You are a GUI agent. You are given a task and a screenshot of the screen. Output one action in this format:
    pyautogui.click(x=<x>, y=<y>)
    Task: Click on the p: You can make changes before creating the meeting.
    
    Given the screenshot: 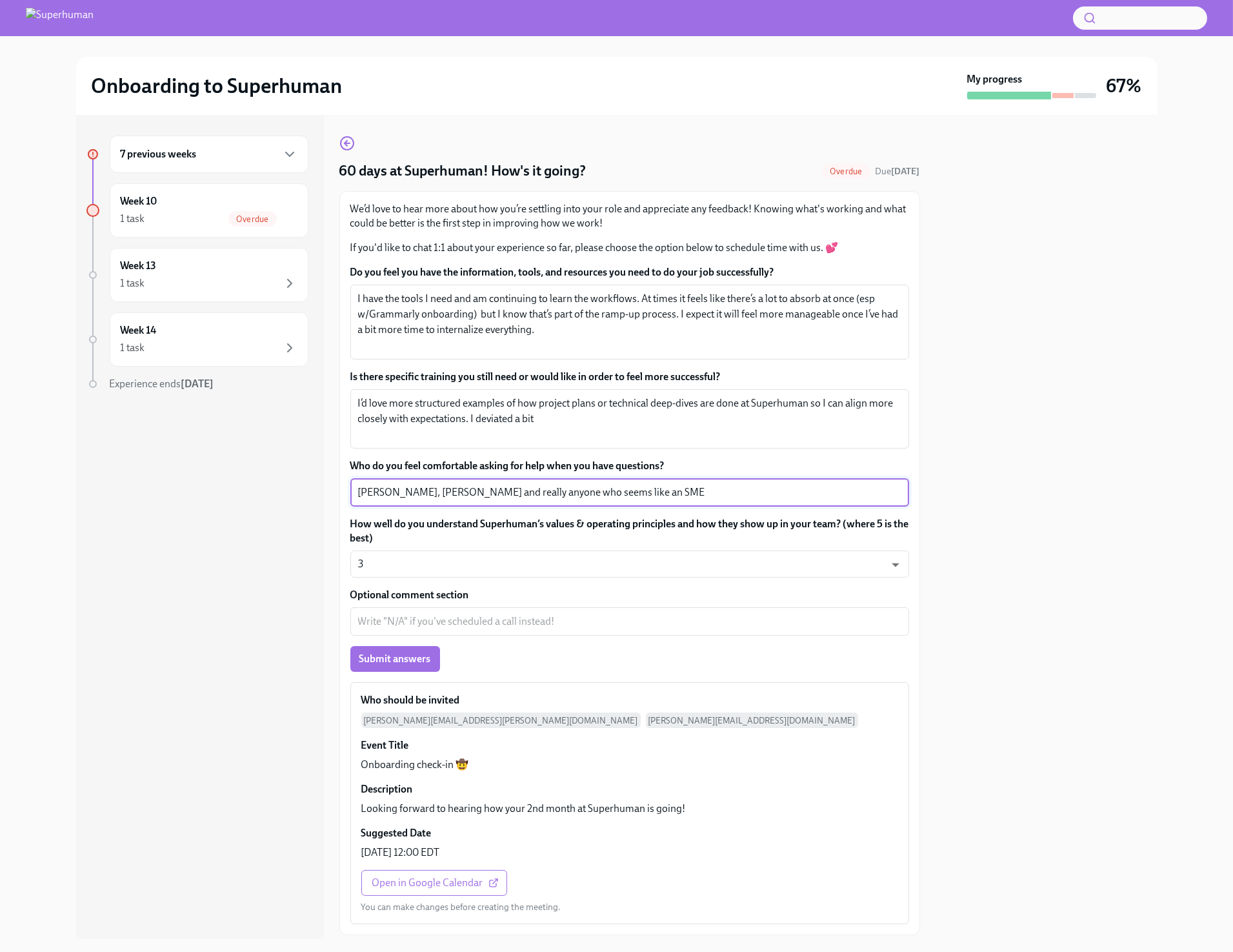 What is the action you would take?
    pyautogui.click(x=461, y=906)
    